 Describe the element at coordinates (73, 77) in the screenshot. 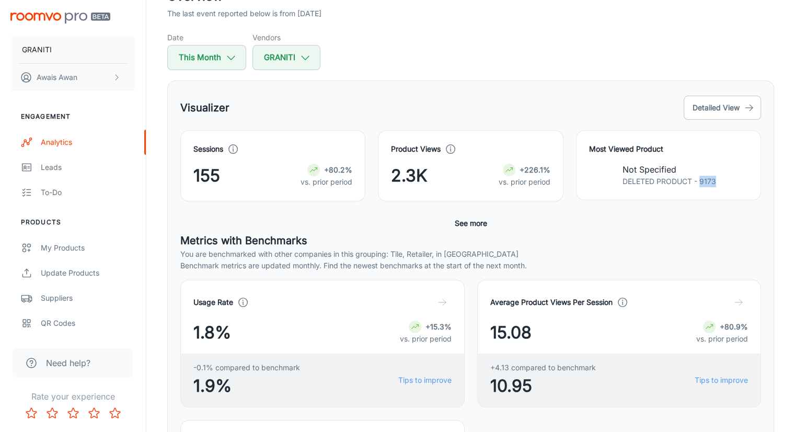

I see `button: Awais Awan` at that location.